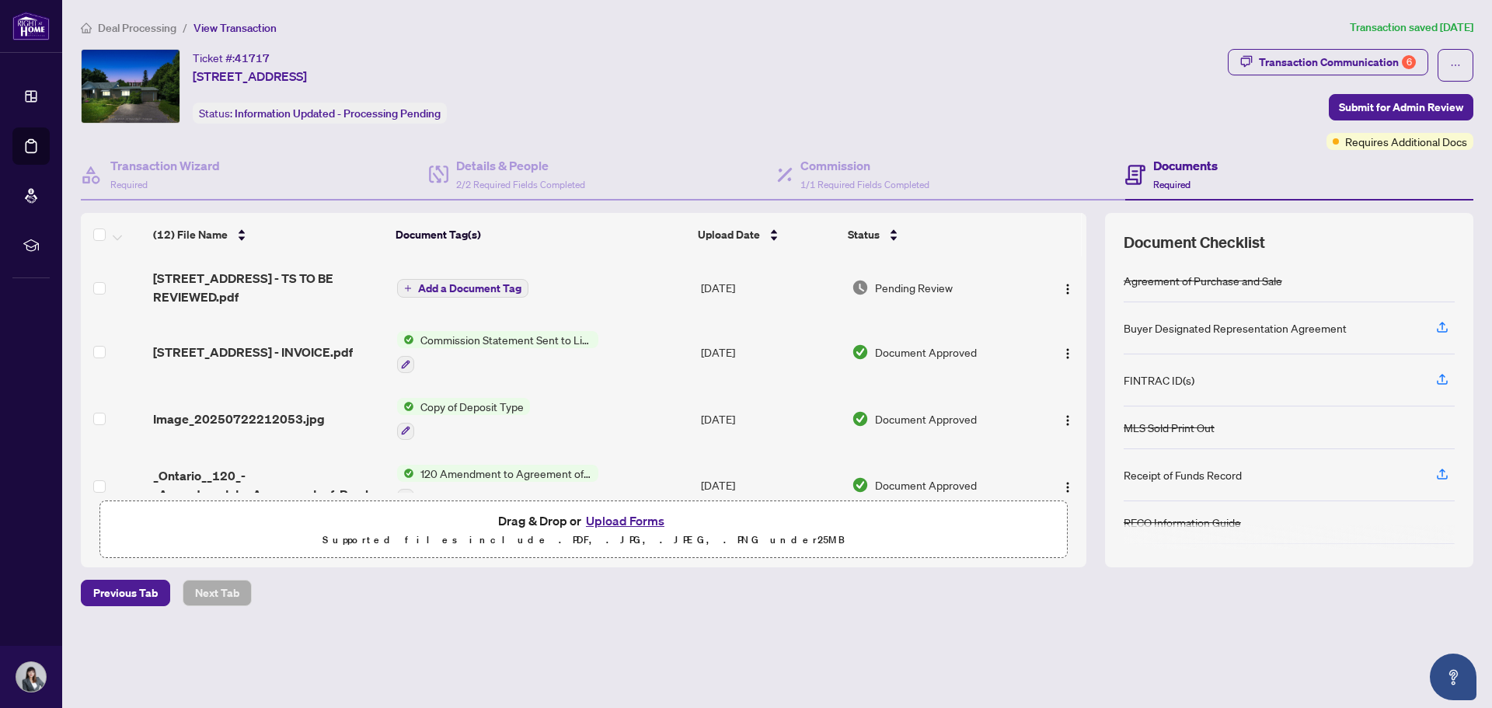 The width and height of the screenshot is (1492, 708). I want to click on span: 2/2 Required Fields Completed, so click(520, 184).